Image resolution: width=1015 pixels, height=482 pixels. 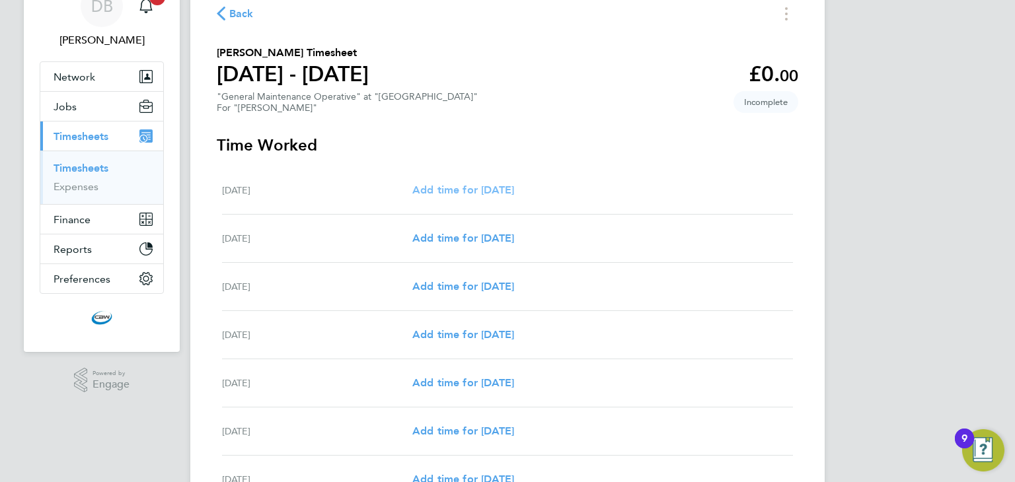 I want to click on div: 9, so click(x=964, y=447).